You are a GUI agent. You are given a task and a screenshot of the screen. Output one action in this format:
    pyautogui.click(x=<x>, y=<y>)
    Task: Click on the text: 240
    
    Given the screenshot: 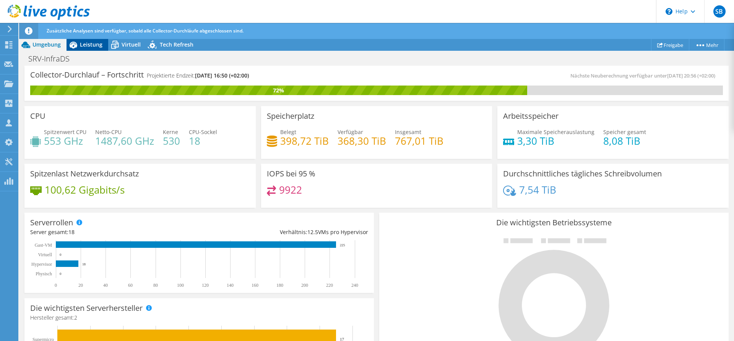 What is the action you would take?
    pyautogui.click(x=355, y=286)
    